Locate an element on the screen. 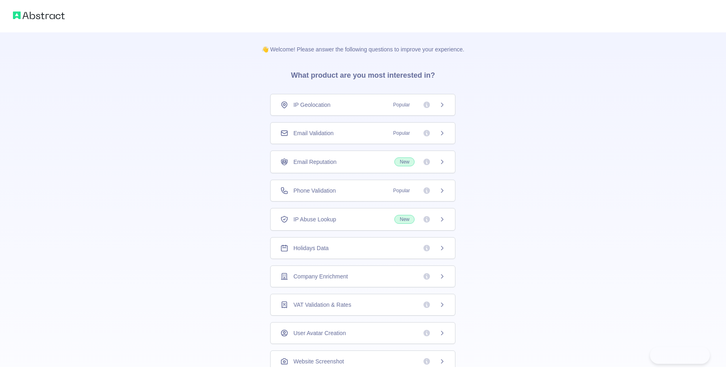 This screenshot has width=726, height=380. span: VAT Validation & Rates is located at coordinates (322, 305).